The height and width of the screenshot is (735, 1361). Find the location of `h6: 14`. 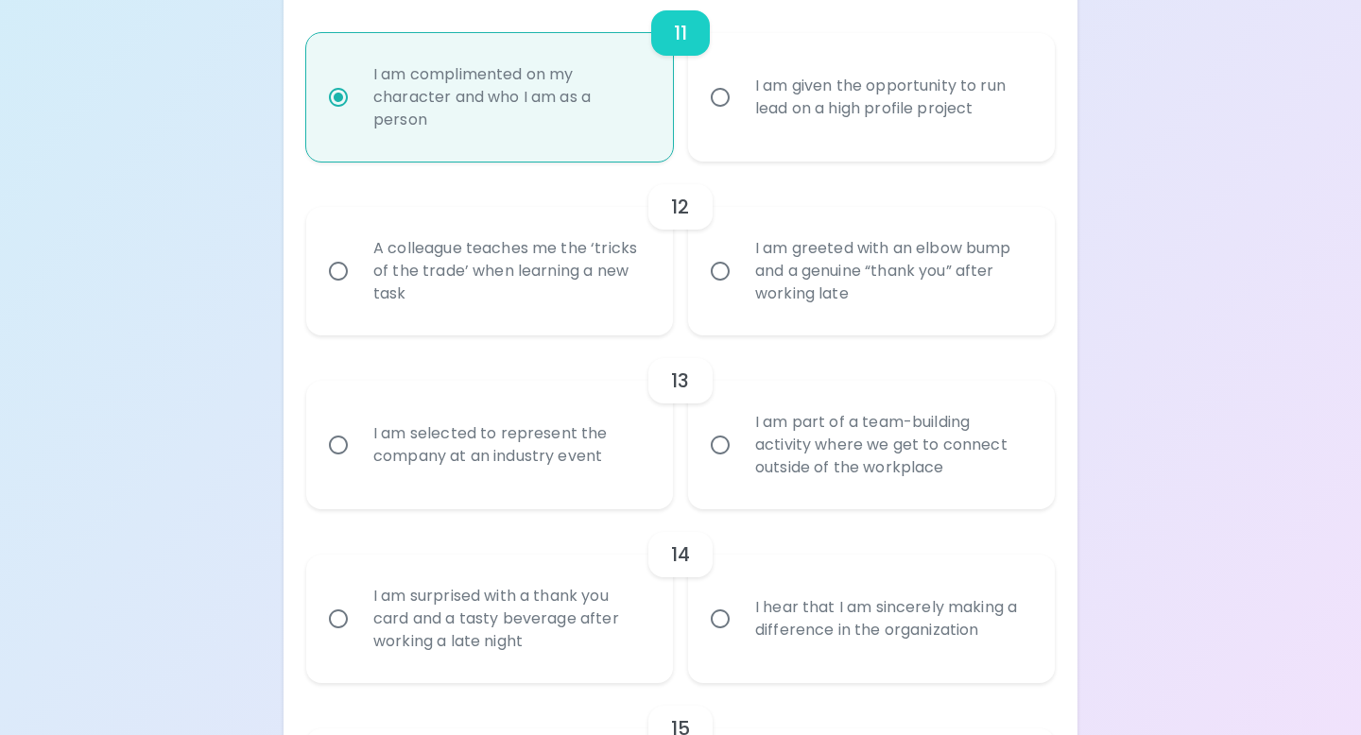

h6: 14 is located at coordinates (680, 555).